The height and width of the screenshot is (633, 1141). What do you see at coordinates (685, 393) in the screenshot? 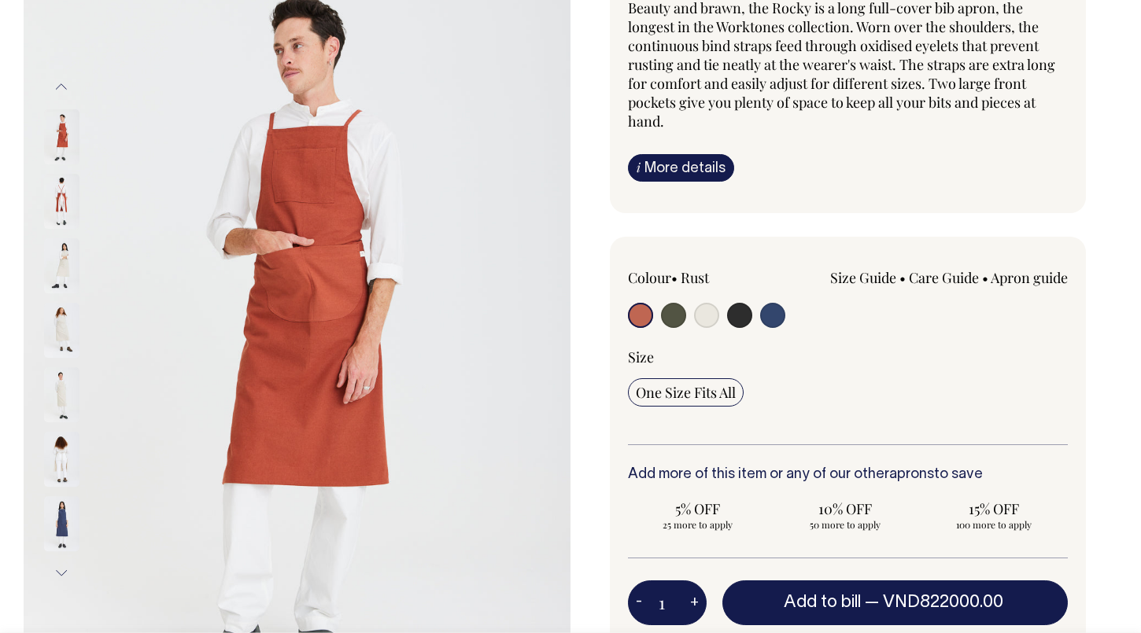
I see `input: One Size Fits All` at bounding box center [685, 393].